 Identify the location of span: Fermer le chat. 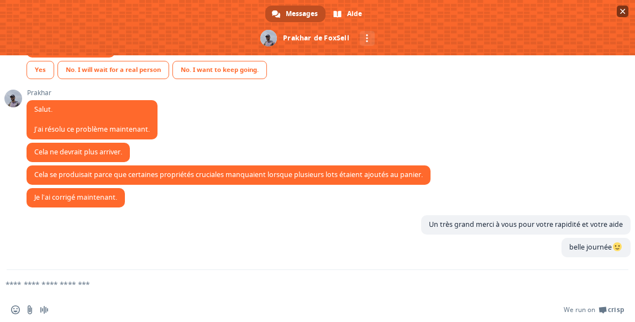
(622, 11).